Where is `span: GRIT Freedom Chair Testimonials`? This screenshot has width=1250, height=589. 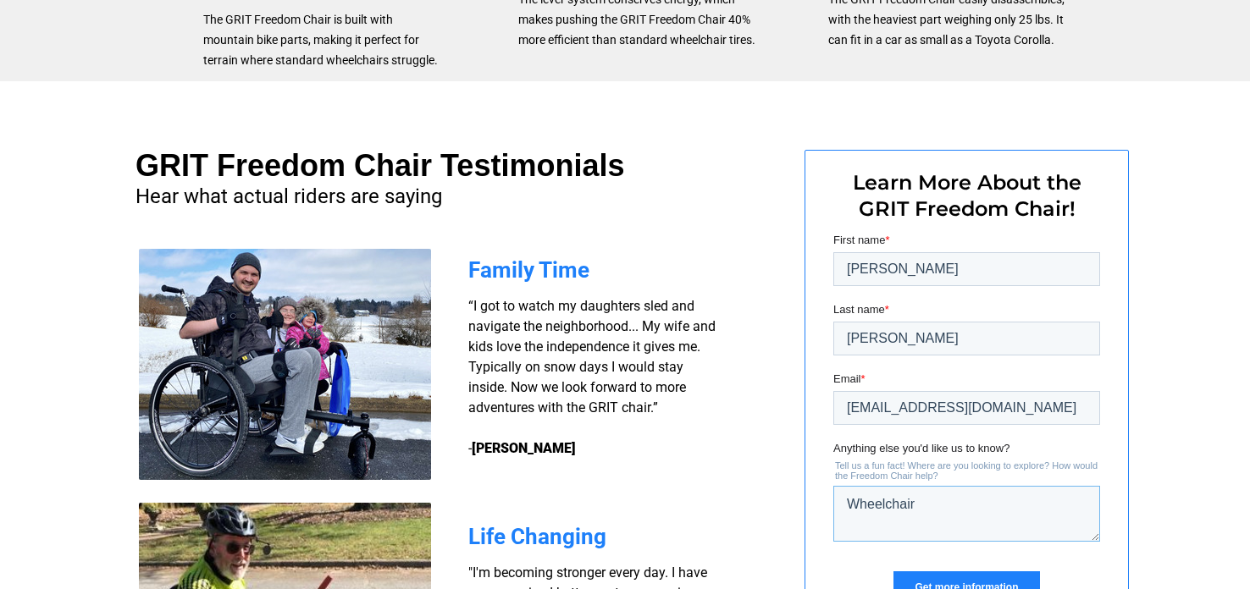
span: GRIT Freedom Chair Testimonials is located at coordinates (379, 165).